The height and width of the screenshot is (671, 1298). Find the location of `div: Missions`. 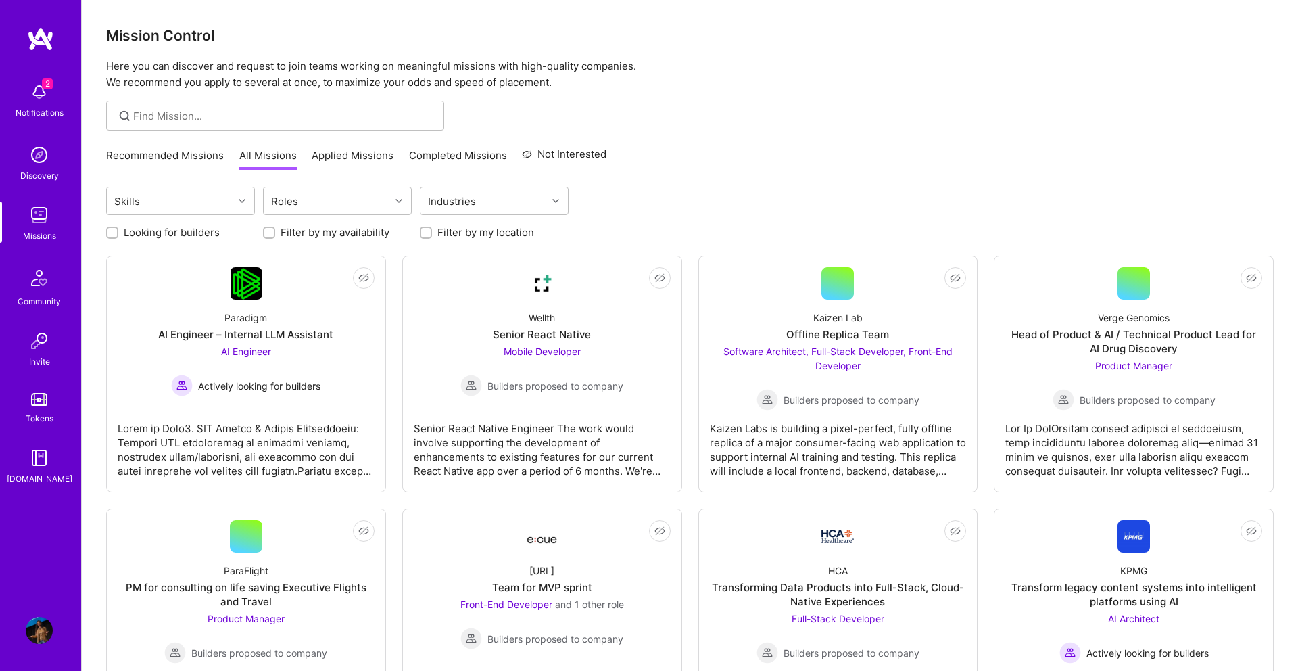

div: Missions is located at coordinates (39, 235).